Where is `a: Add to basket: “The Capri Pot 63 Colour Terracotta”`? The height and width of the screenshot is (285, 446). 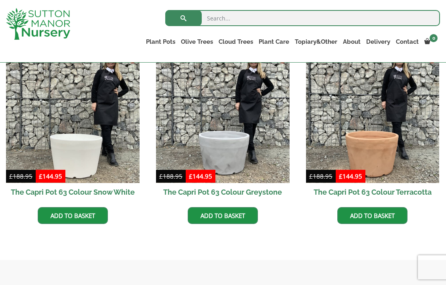 a: Add to basket: “The Capri Pot 63 Colour Terracotta” is located at coordinates (372, 215).